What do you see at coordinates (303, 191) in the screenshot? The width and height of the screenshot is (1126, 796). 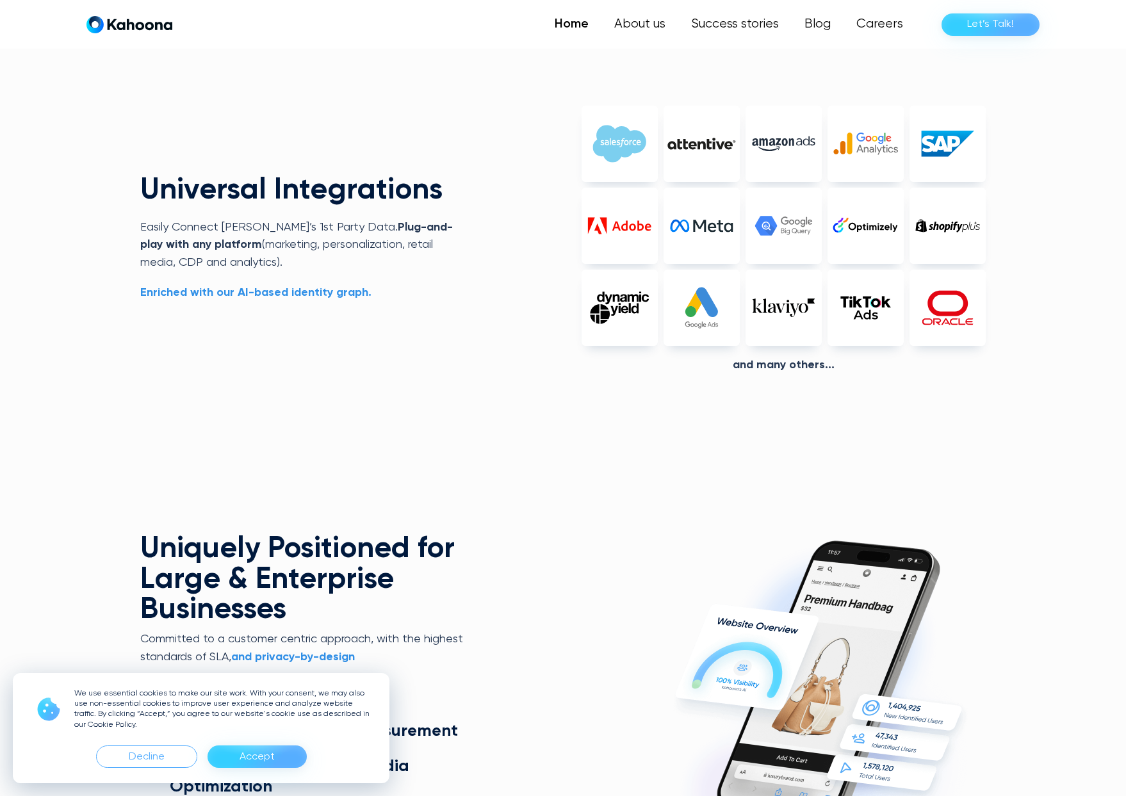 I see `h2: Universal Integrations` at bounding box center [303, 191].